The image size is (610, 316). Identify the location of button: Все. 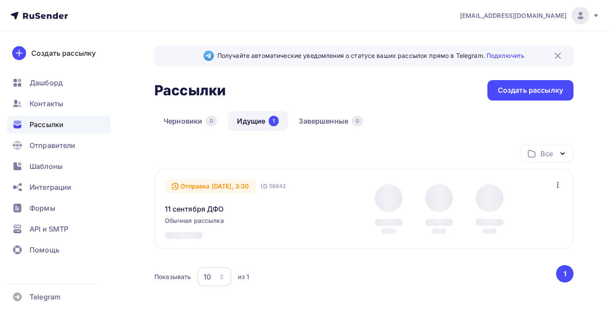
(547, 153).